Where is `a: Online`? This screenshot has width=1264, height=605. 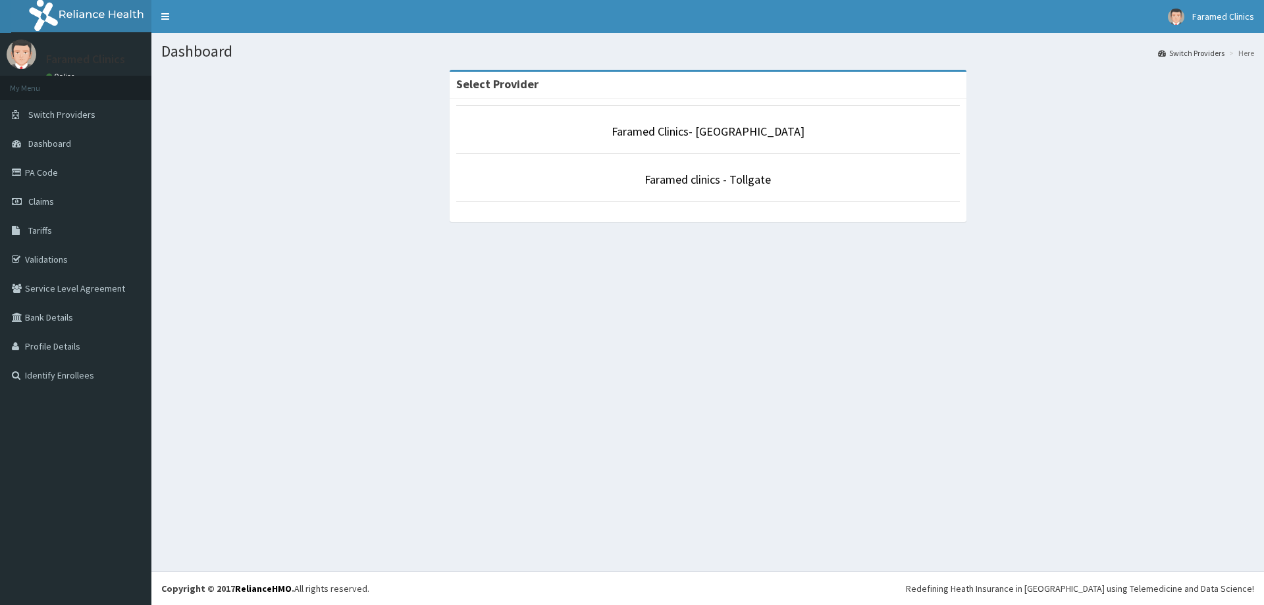 a: Online is located at coordinates (62, 76).